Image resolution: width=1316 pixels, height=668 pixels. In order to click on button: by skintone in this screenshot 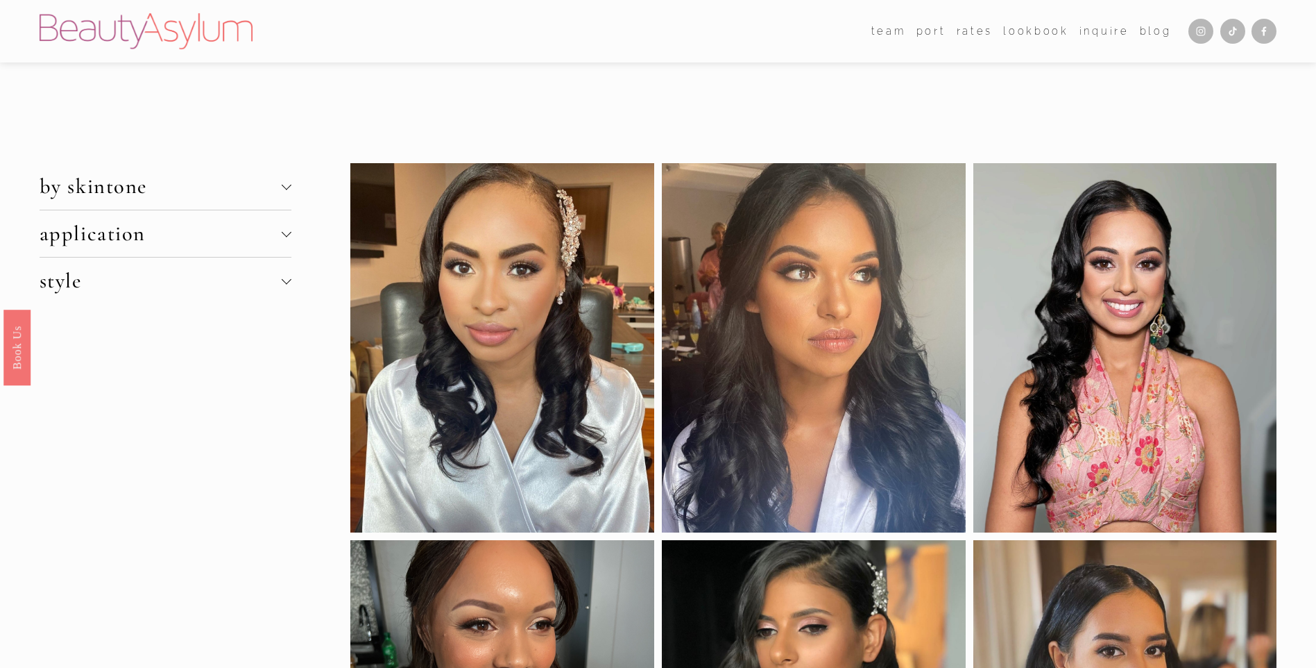, I will do `click(165, 186)`.